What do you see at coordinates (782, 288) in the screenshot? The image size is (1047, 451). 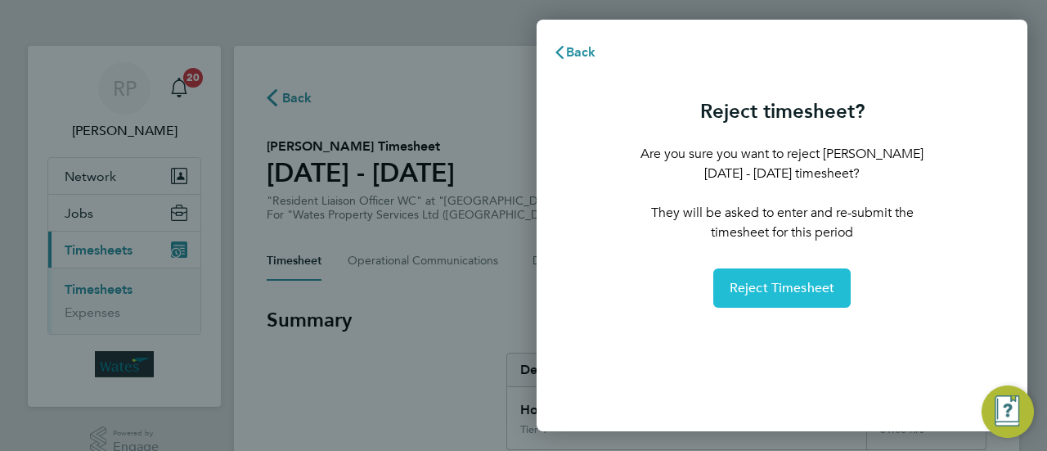 I see `span: Reject Timesheet` at bounding box center [782, 288].